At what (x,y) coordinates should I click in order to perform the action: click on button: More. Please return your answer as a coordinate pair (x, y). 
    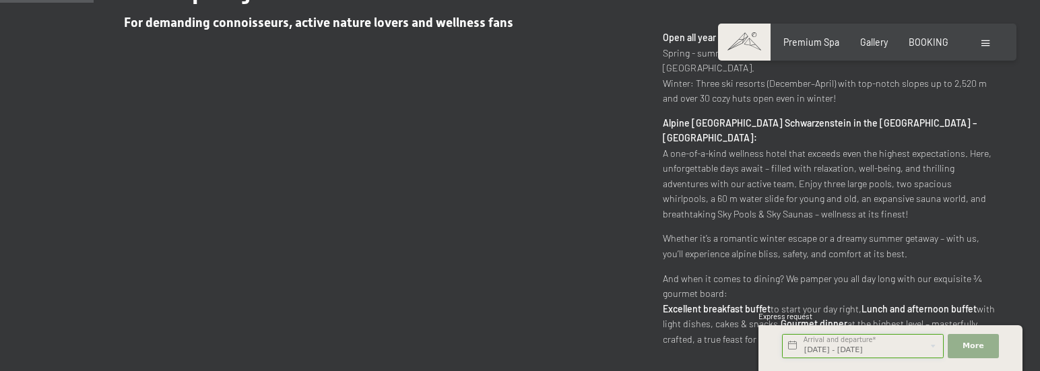
    Looking at the image, I should click on (973, 346).